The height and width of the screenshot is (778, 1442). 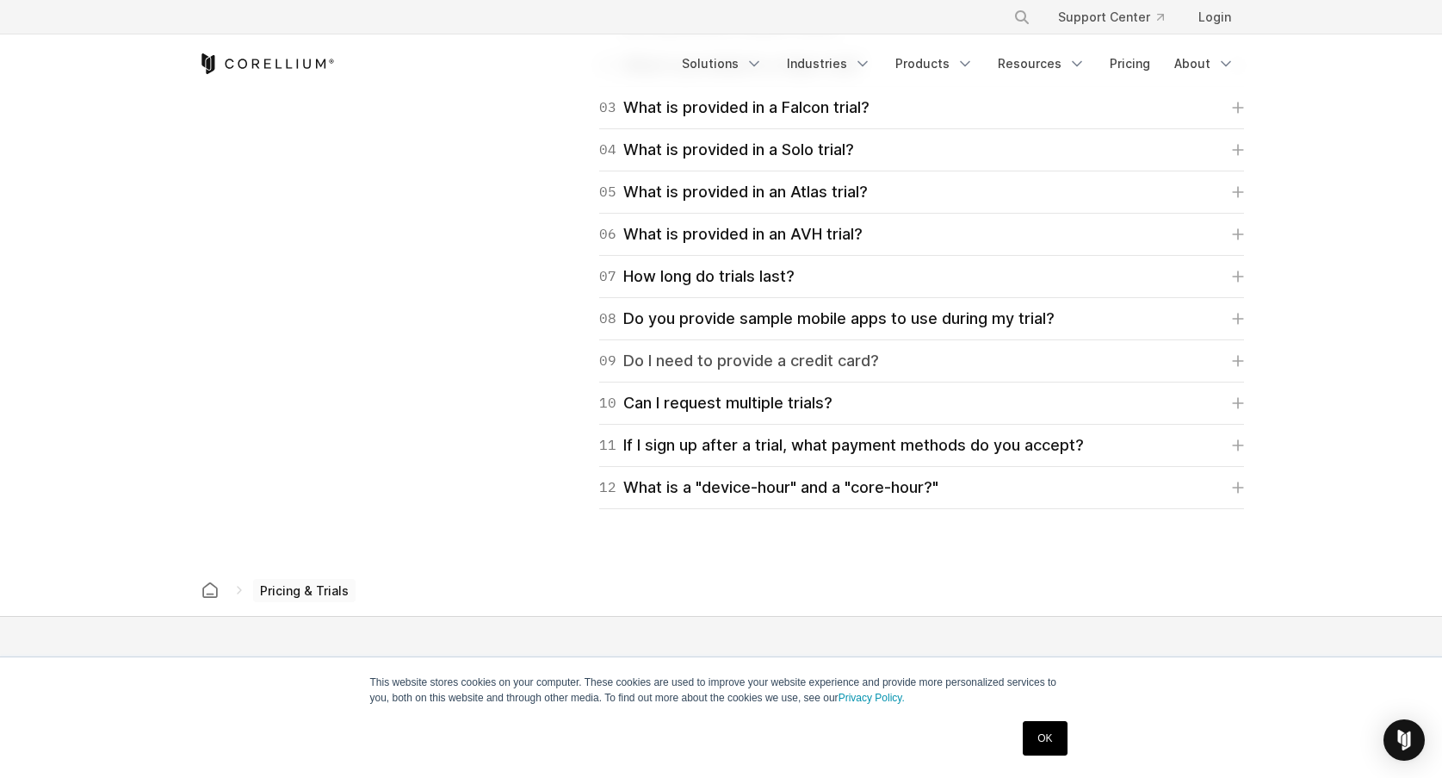 What do you see at coordinates (735, 108) in the screenshot?
I see `div: What is provided in a Falcon trial?` at bounding box center [735, 108].